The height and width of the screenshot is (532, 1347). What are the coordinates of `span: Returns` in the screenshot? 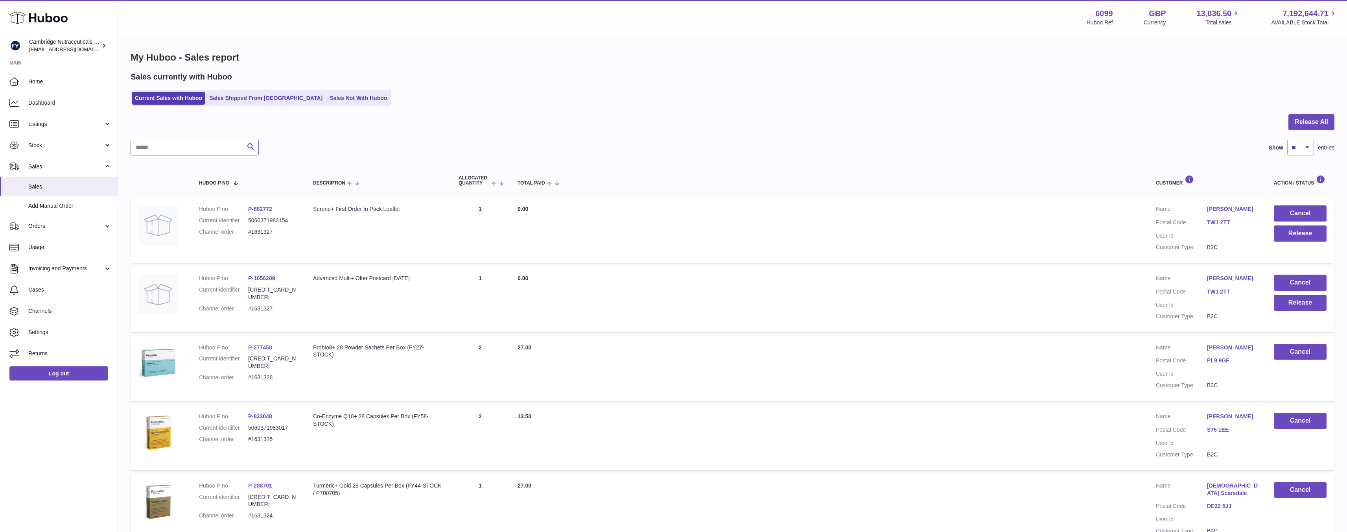 It's located at (70, 353).